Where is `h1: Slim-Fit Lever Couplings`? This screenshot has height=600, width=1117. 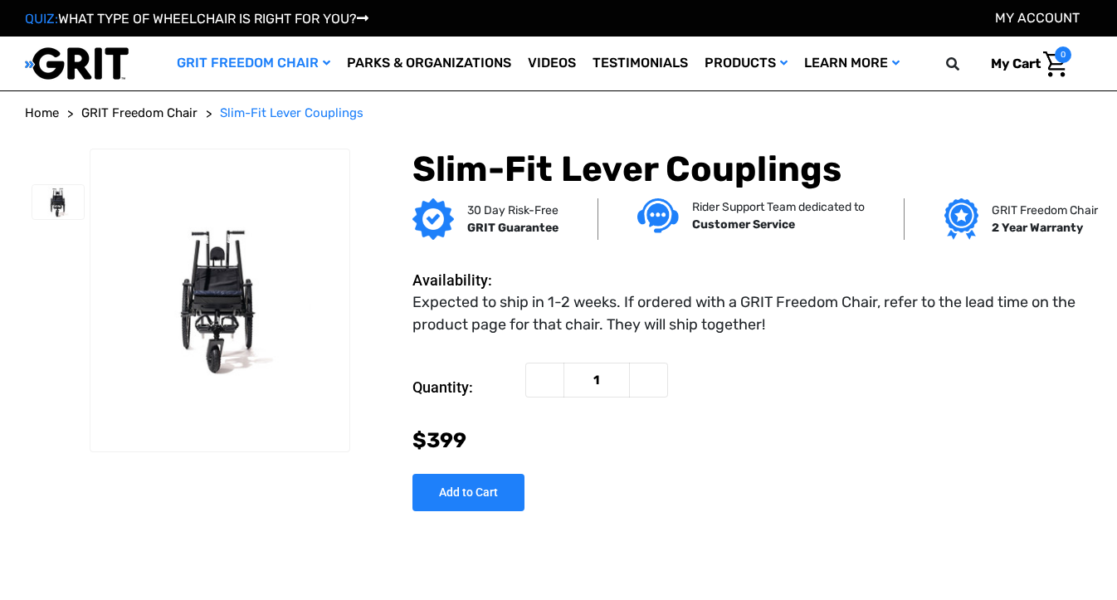
h1: Slim-Fit Lever Couplings is located at coordinates (752, 169).